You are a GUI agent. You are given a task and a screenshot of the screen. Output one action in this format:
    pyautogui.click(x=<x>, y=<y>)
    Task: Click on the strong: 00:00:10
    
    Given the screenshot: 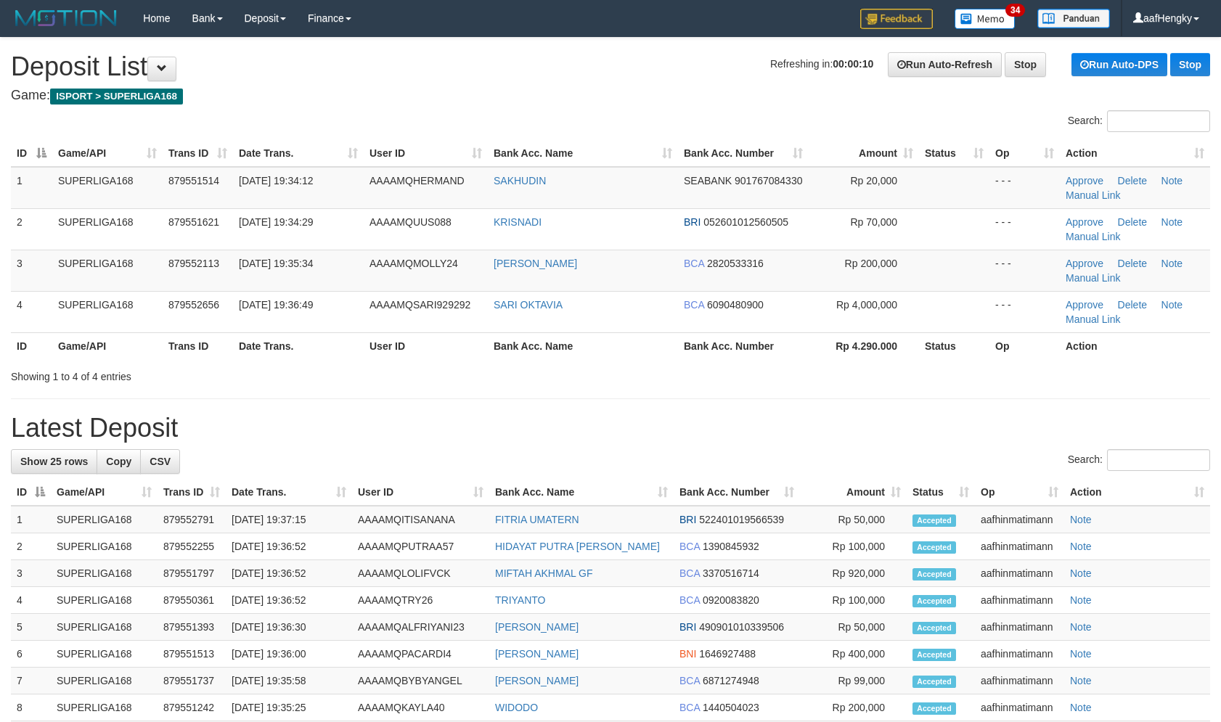 What is the action you would take?
    pyautogui.click(x=853, y=64)
    